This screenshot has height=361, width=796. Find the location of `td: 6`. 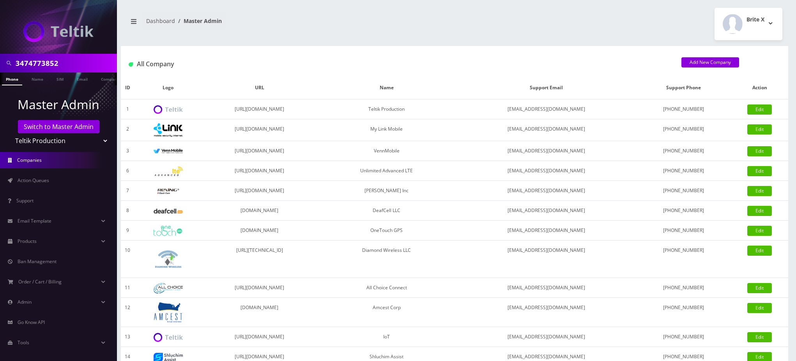

td: 6 is located at coordinates (128, 171).